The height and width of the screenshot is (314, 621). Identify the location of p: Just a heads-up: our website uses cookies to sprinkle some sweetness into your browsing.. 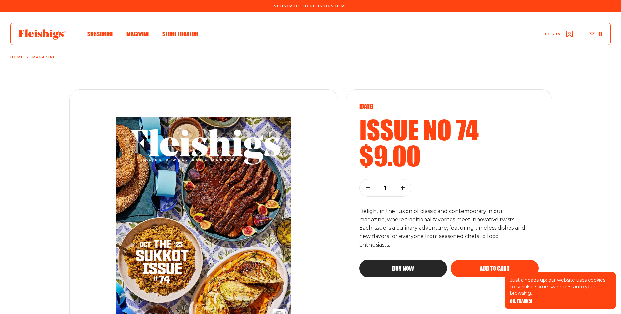
(560, 286).